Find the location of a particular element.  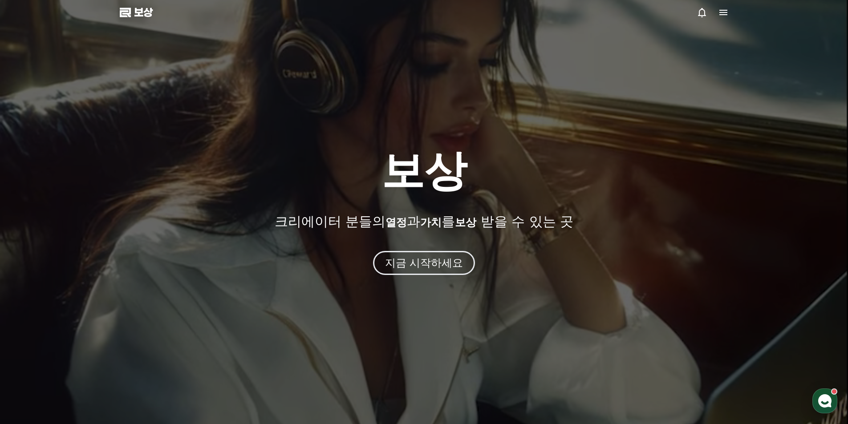

span: 홈 is located at coordinates (31, 299).